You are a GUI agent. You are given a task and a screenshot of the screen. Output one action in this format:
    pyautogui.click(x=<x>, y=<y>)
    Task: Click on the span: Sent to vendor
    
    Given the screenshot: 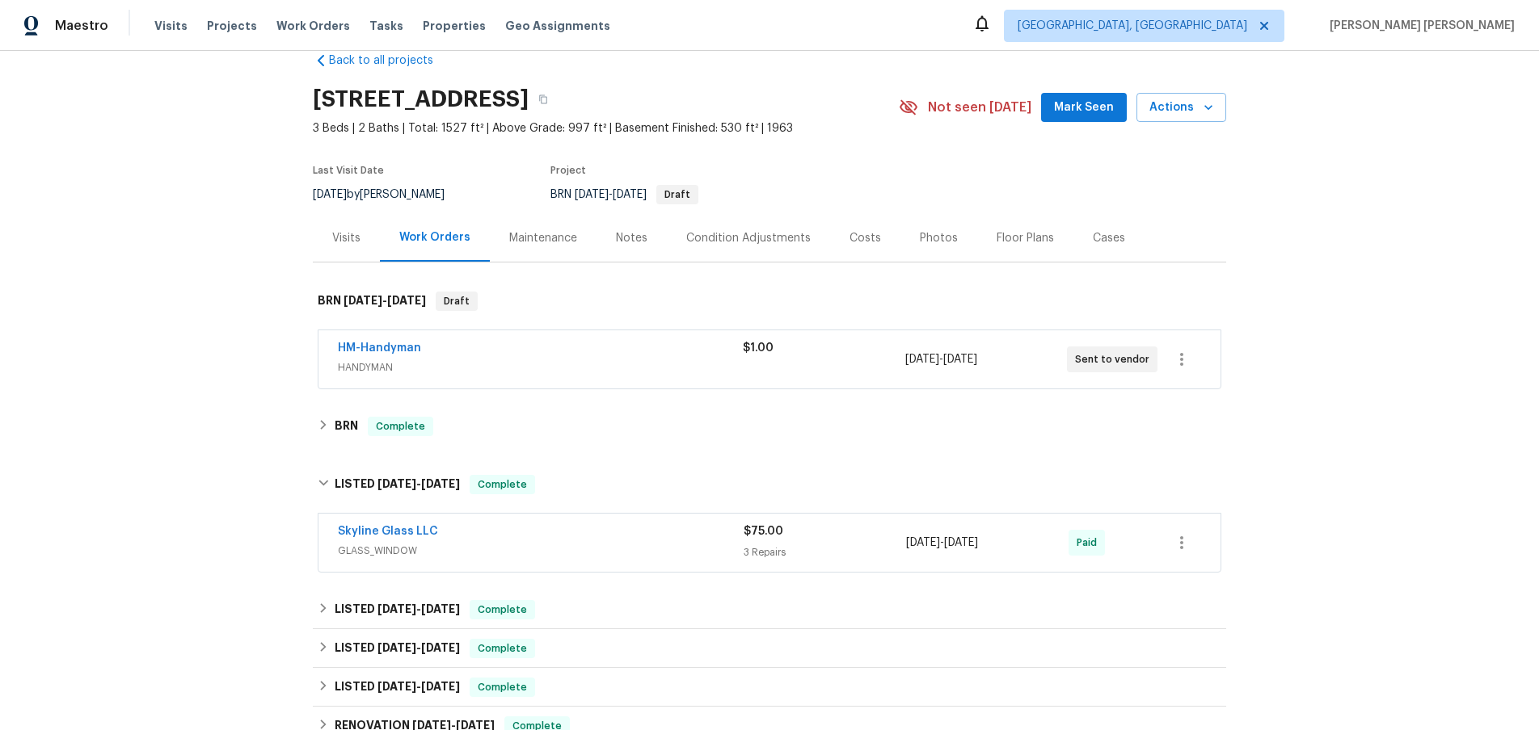 What is the action you would take?
    pyautogui.click(x=1115, y=360)
    